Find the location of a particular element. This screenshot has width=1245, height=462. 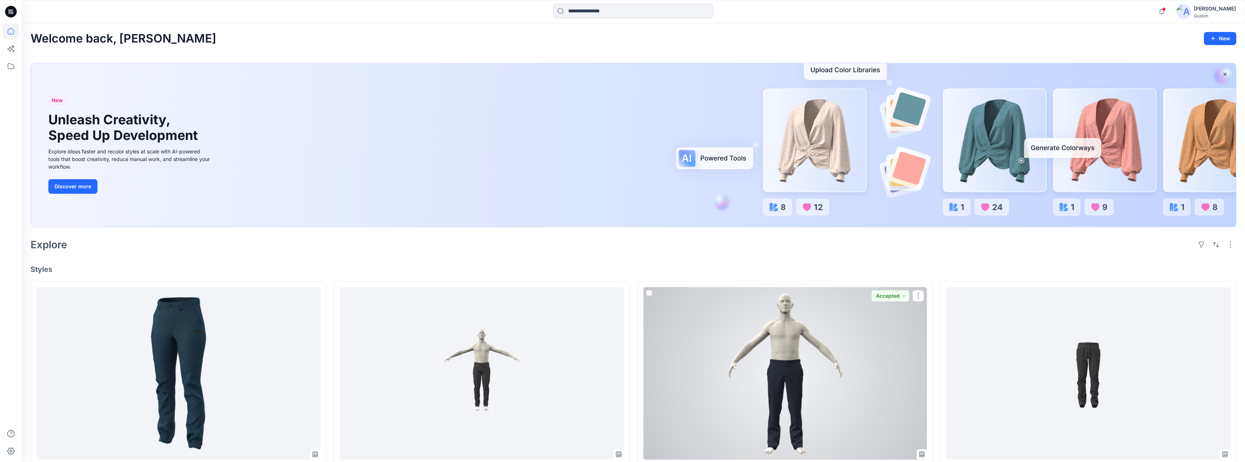

a: FW_ 1428_3D New Adjustment_09-09-2025 is located at coordinates (1088, 373).